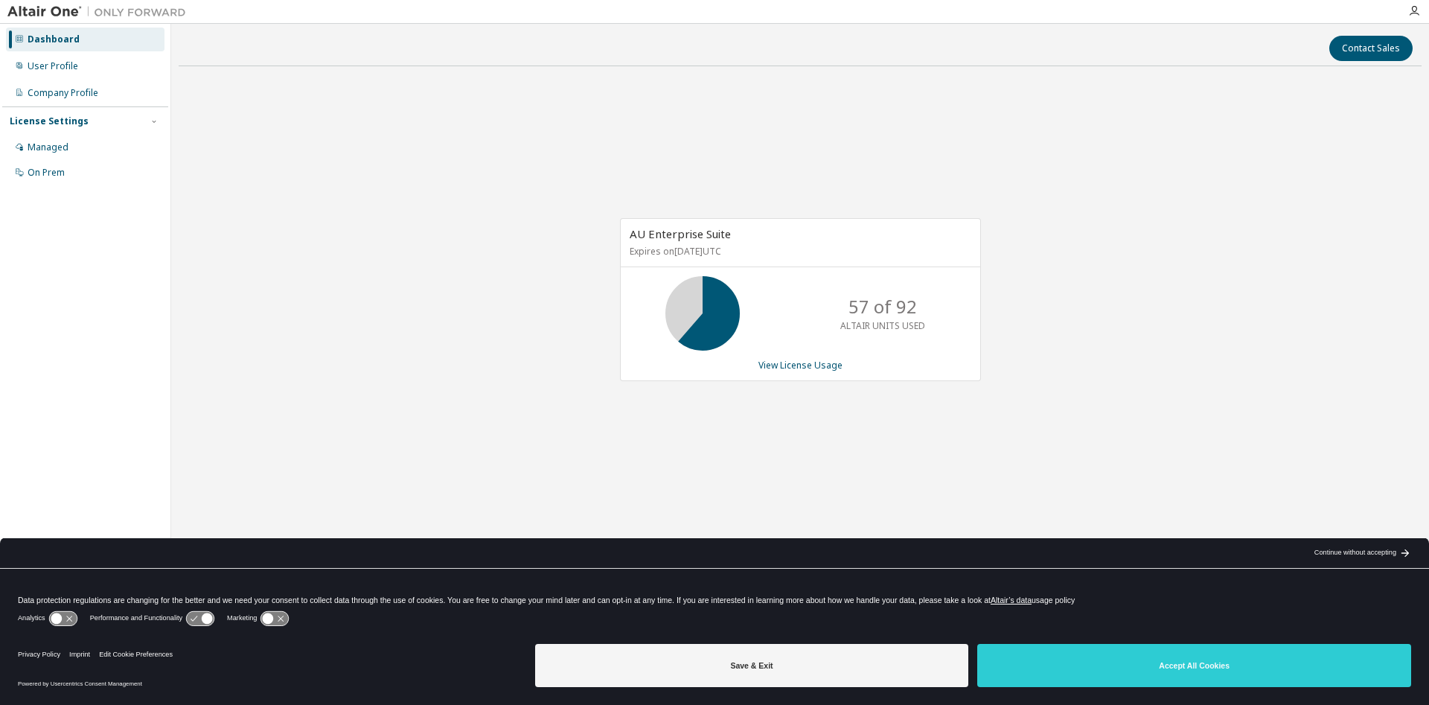  What do you see at coordinates (54, 39) in the screenshot?
I see `div: Dashboard` at bounding box center [54, 39].